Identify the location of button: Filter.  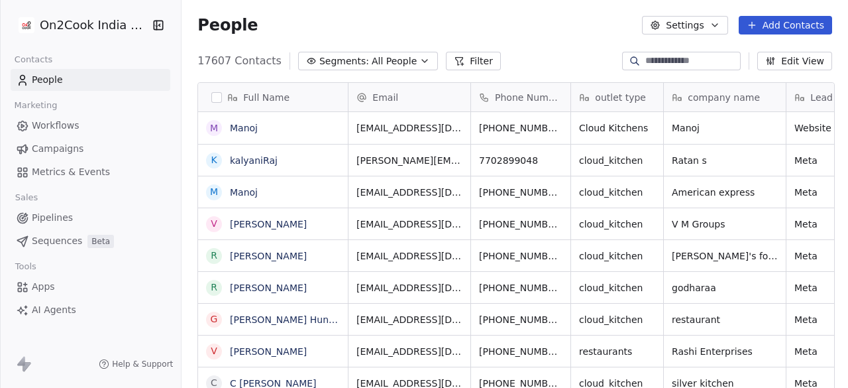
(473, 61).